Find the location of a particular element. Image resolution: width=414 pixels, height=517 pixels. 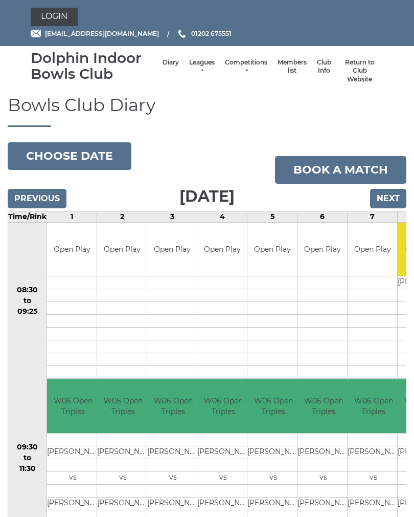

td: 1 is located at coordinates (72, 216).